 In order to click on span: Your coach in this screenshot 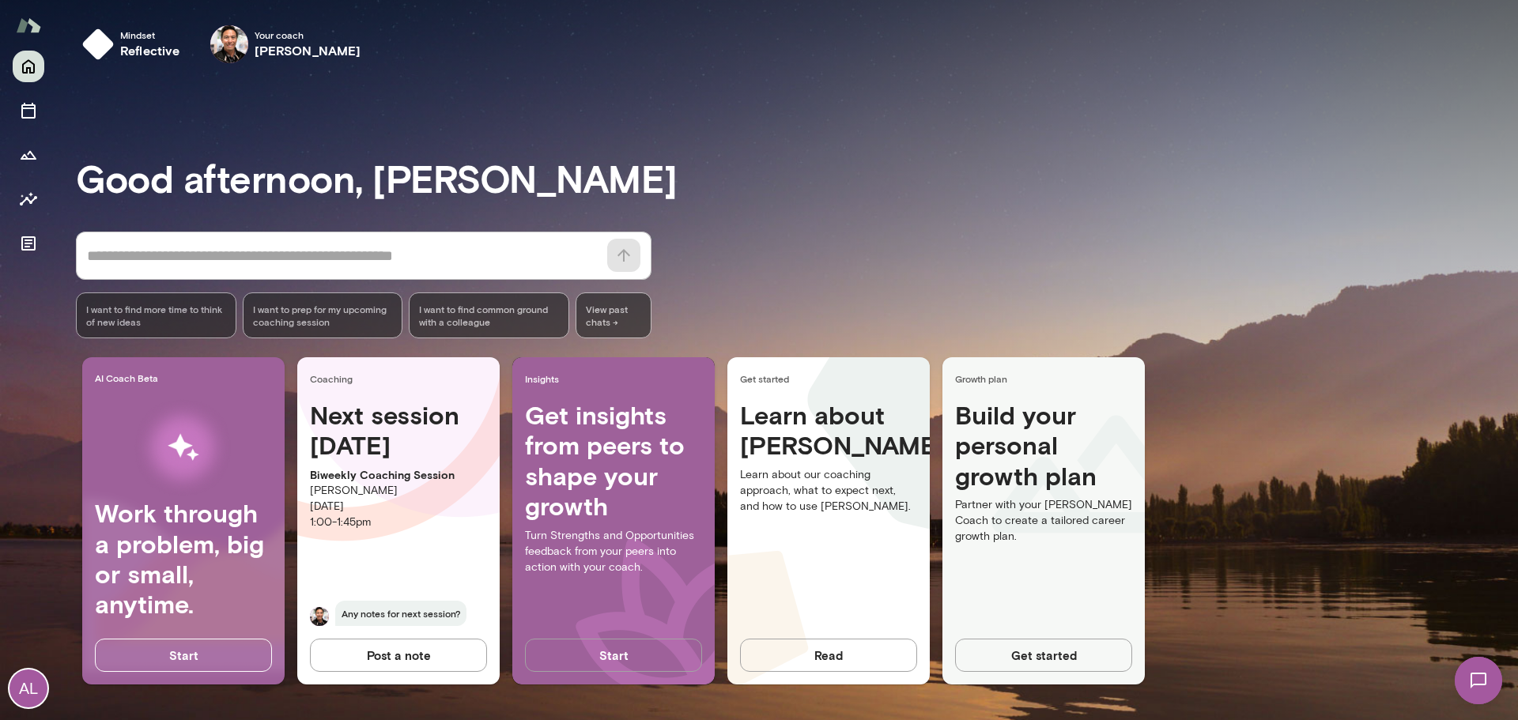, I will do `click(308, 35)`.